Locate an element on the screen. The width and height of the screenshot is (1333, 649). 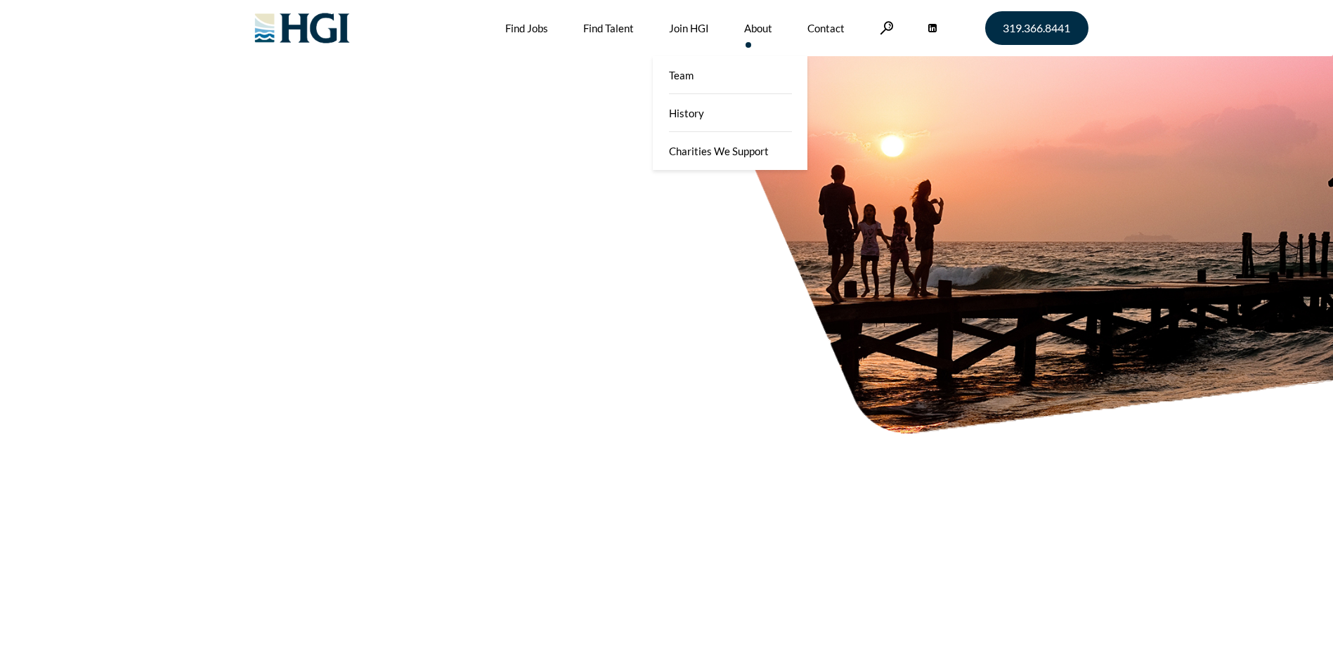
a: History is located at coordinates (730, 113).